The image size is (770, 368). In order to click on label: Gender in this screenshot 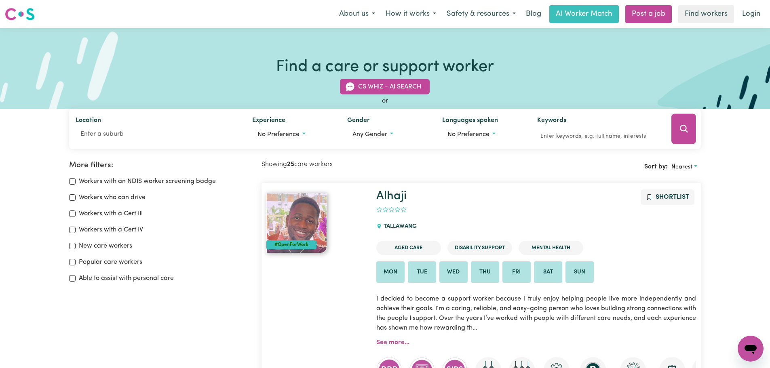, I will do `click(359, 121)`.